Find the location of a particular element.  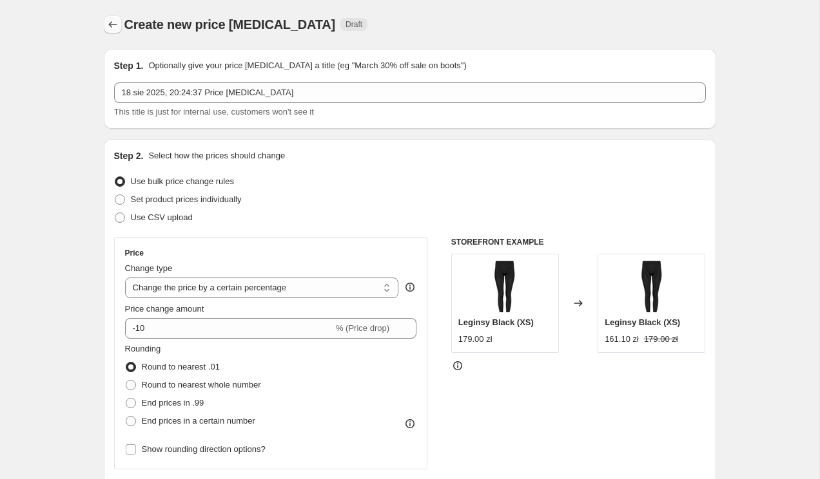

strike: 179.00 zł is located at coordinates (660, 340).